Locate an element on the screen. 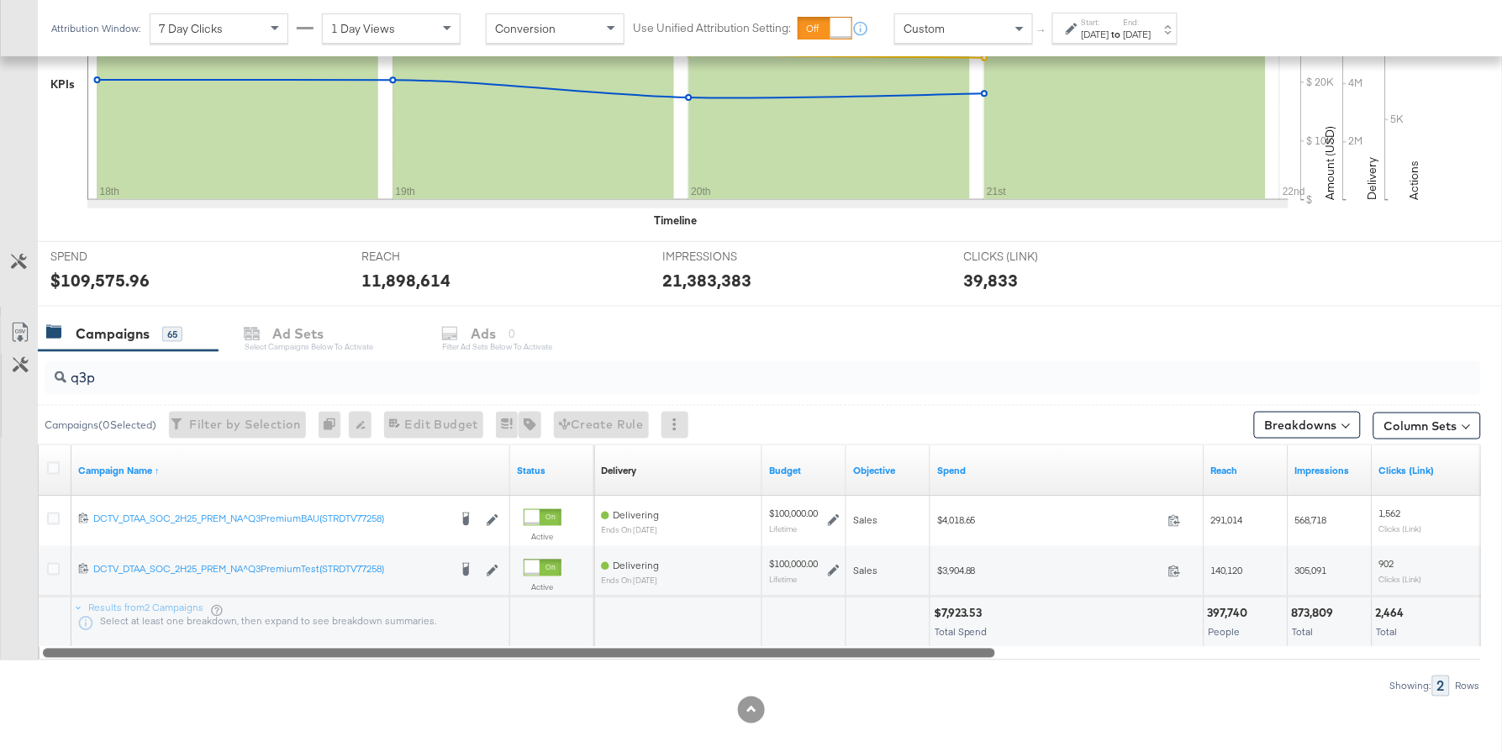 The image size is (1502, 752). a: Your campaign's objective. is located at coordinates (889, 471).